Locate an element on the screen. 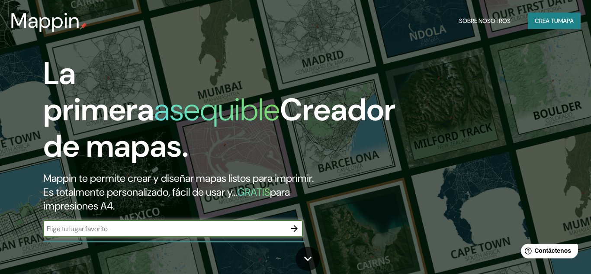 This screenshot has width=591, height=274. font: Sobre nosotros is located at coordinates (485, 21).